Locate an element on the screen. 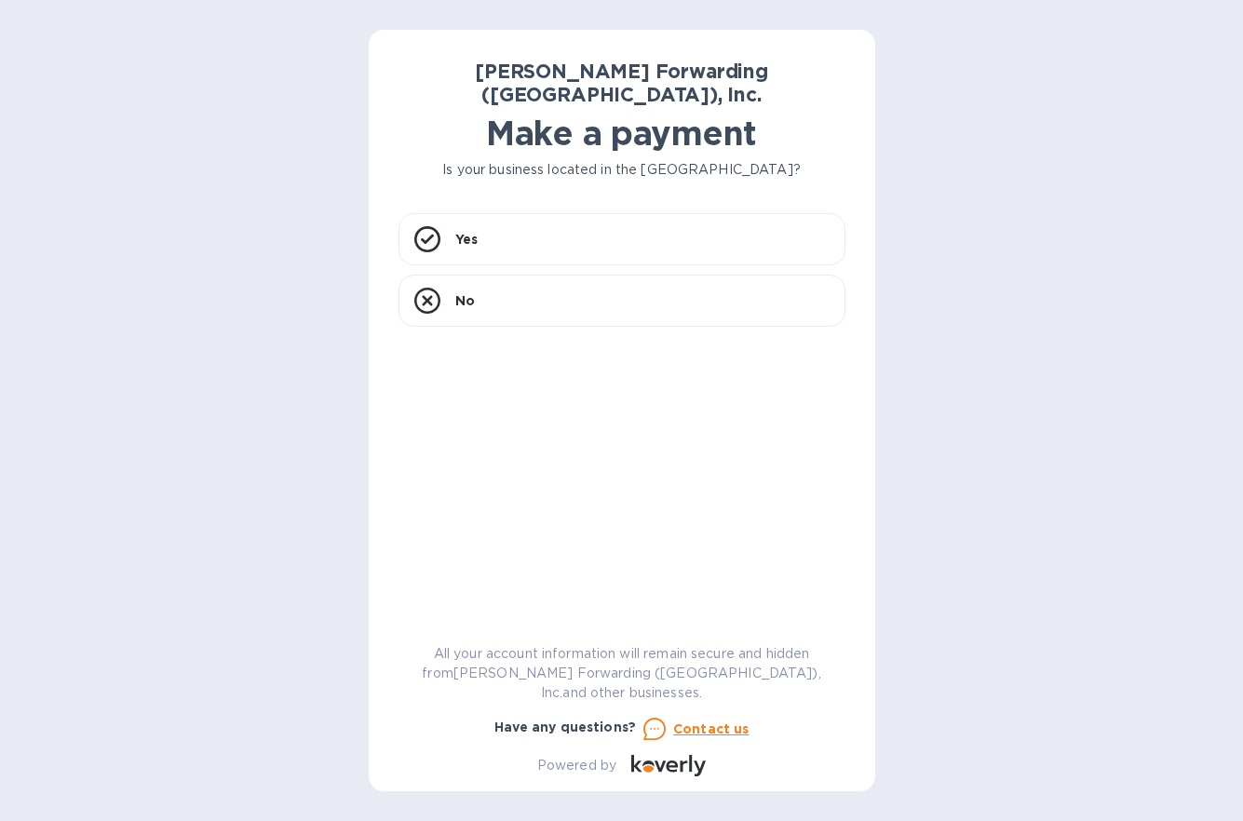 This screenshot has width=1243, height=821. u: Contact us is located at coordinates (711, 729).